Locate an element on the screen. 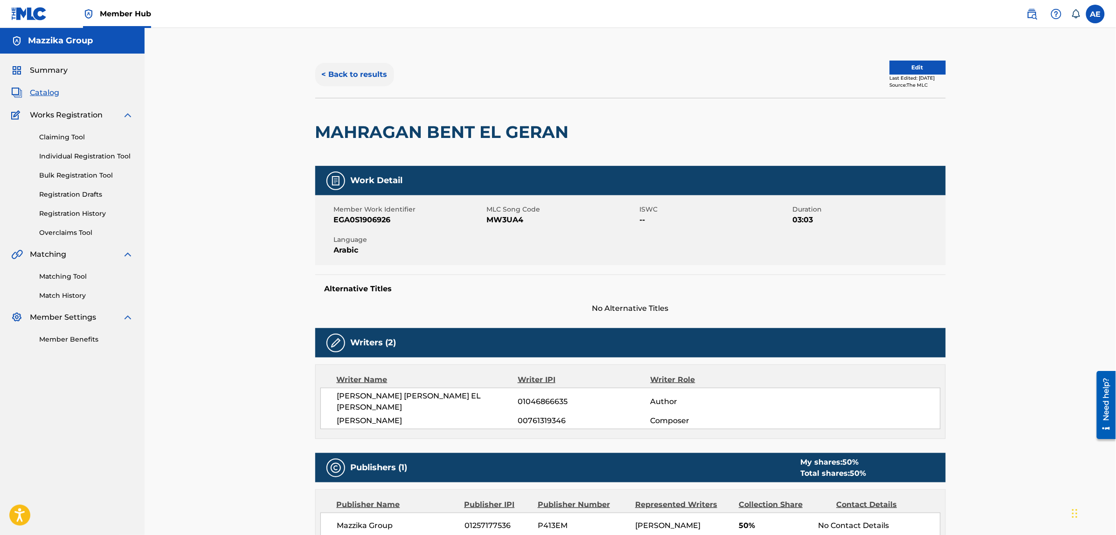 Image resolution: width=1116 pixels, height=535 pixels. div: Notifications is located at coordinates (1076, 14).